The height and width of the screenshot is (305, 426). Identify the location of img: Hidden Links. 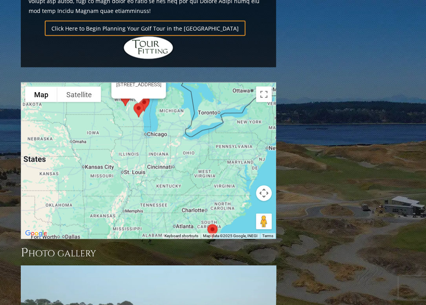
(148, 47).